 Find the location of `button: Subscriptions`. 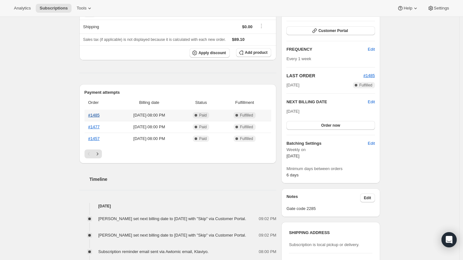

button: Subscriptions is located at coordinates (54, 8).